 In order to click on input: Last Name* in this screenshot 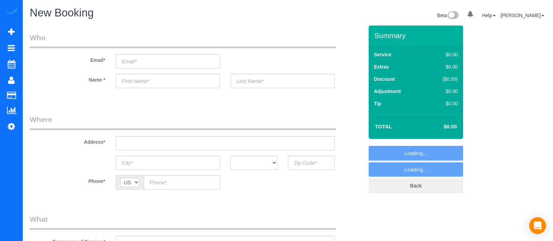, I will do `click(283, 81)`.